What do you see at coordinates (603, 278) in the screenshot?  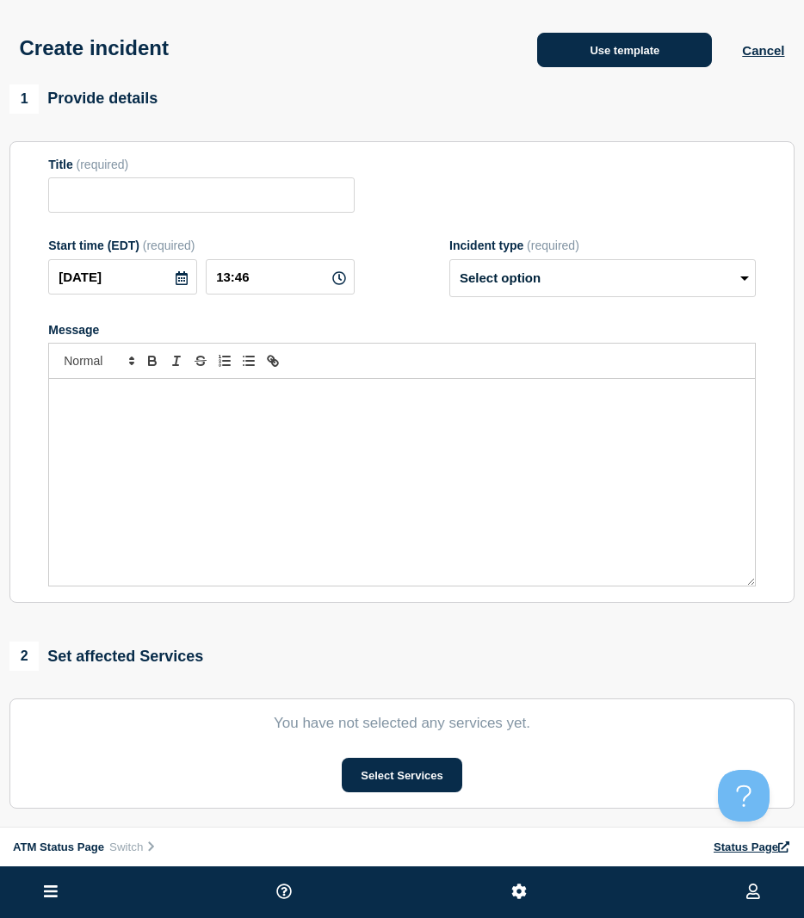 I see `select: Incident type` at bounding box center [603, 278].